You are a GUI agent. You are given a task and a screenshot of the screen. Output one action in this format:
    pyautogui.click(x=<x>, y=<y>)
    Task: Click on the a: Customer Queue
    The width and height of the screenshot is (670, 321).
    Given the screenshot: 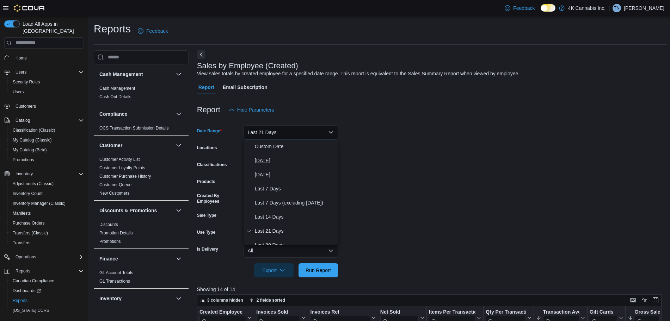 What is the action you would take?
    pyautogui.click(x=115, y=185)
    